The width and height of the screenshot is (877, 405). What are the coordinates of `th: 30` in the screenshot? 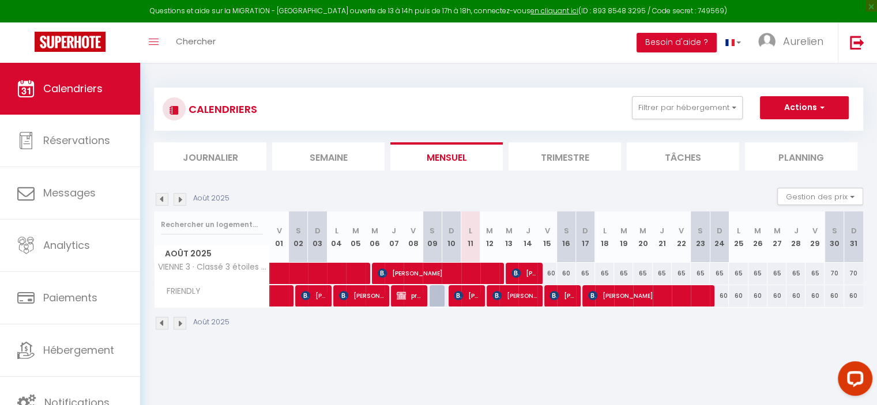 It's located at (834, 237).